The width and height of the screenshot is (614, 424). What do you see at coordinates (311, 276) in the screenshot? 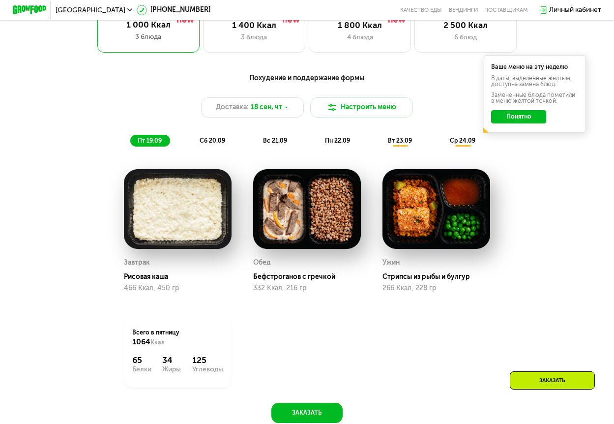
I see `div: Бефстроганов с гречкой` at bounding box center [311, 276].